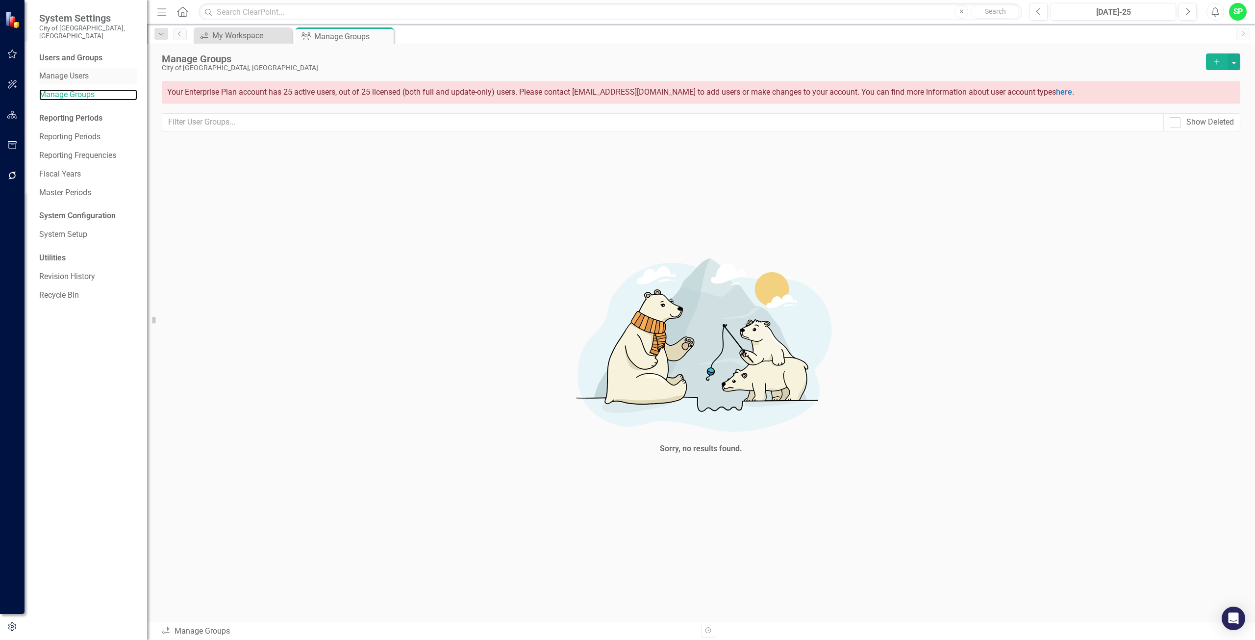 This screenshot has height=640, width=1255. I want to click on a: Reporting Periods, so click(88, 137).